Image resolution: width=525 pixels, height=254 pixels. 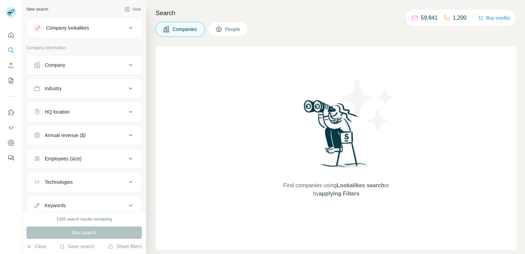 I want to click on button: Use Surfe on LinkedIn, so click(x=11, y=112).